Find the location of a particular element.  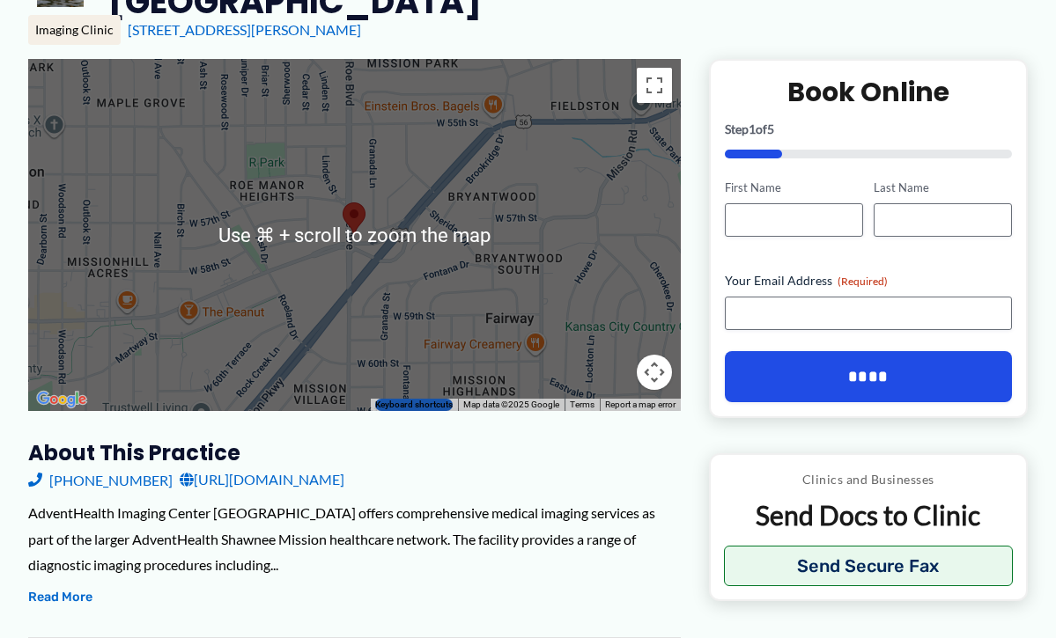

label: Last Name is located at coordinates (942, 188).